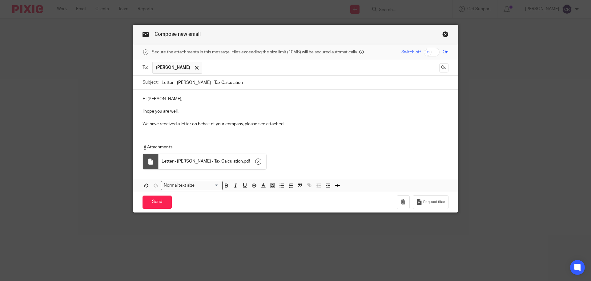  Describe the element at coordinates (192, 185) in the screenshot. I see `div: Search for option` at that location.